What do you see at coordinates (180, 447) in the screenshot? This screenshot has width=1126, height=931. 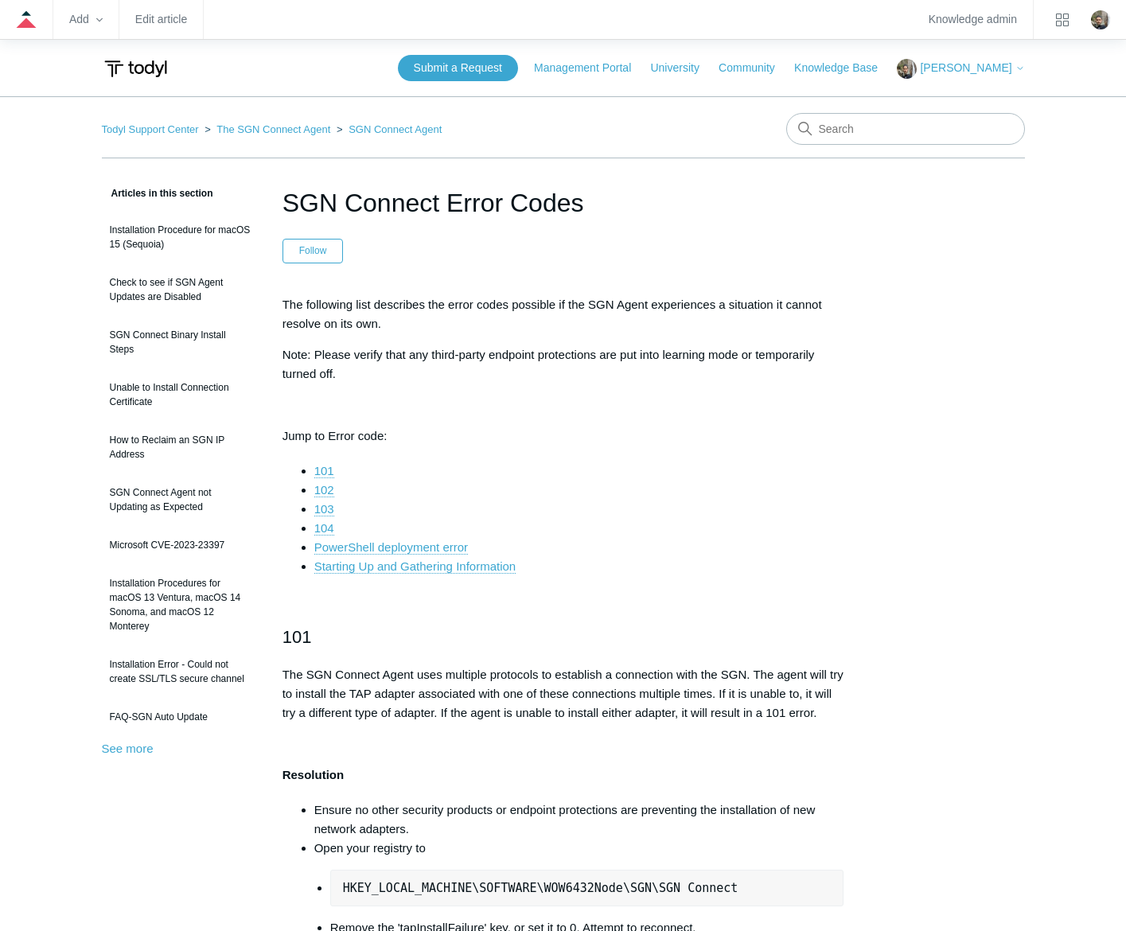 I see `a: How to Reclaim an SGN IP Address` at bounding box center [180, 447].